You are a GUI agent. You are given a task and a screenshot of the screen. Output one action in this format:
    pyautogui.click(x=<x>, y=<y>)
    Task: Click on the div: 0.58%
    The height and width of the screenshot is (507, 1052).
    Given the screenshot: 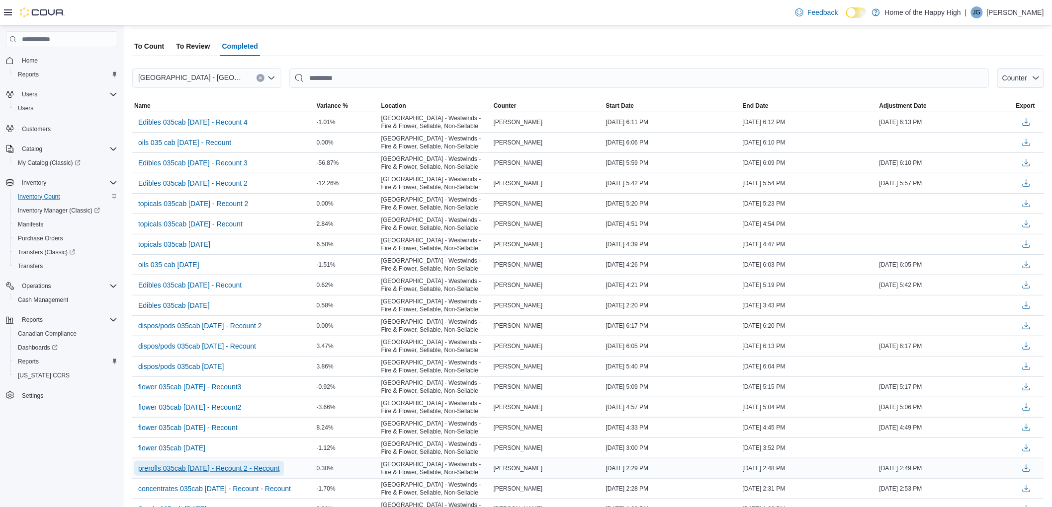 What is the action you would take?
    pyautogui.click(x=347, y=306)
    